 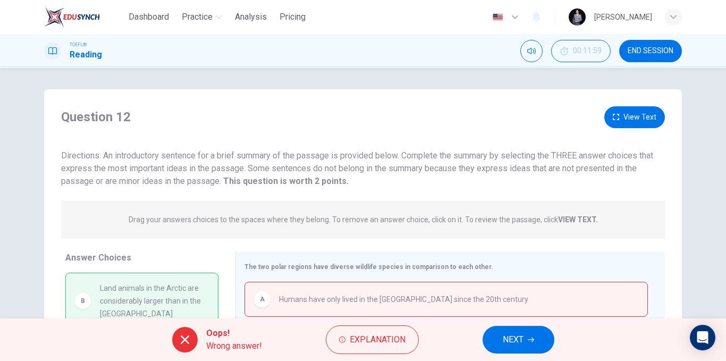 What do you see at coordinates (292, 17) in the screenshot?
I see `span: Pricing` at bounding box center [292, 17].